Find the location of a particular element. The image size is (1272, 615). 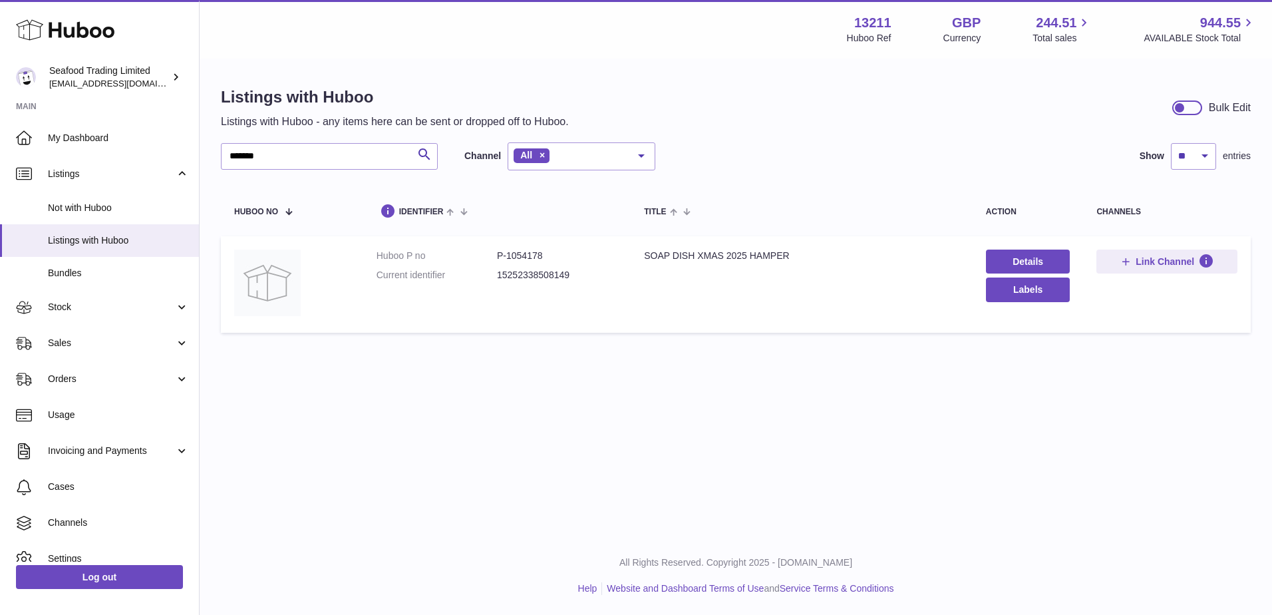

dd: P-1054178 is located at coordinates (557, 255).